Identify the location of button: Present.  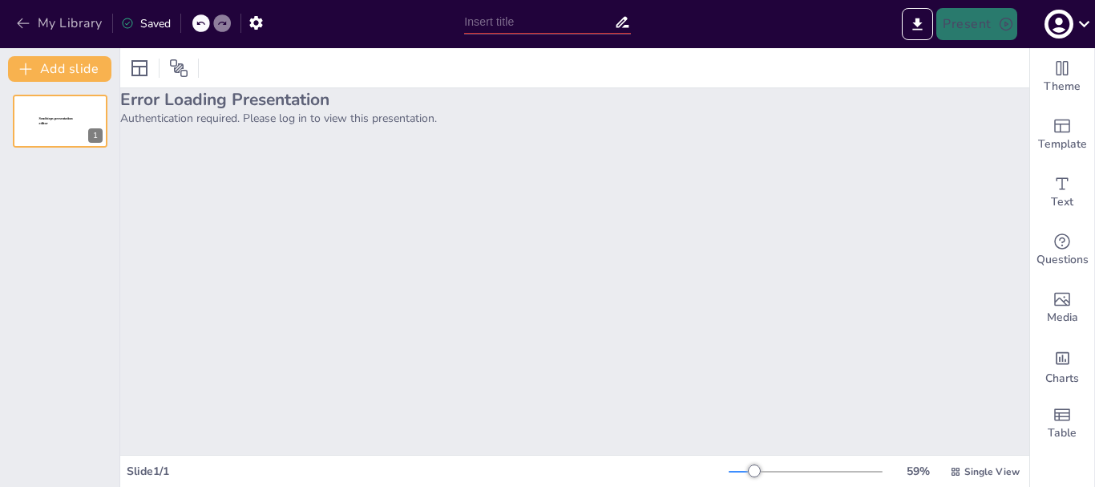
(977, 24).